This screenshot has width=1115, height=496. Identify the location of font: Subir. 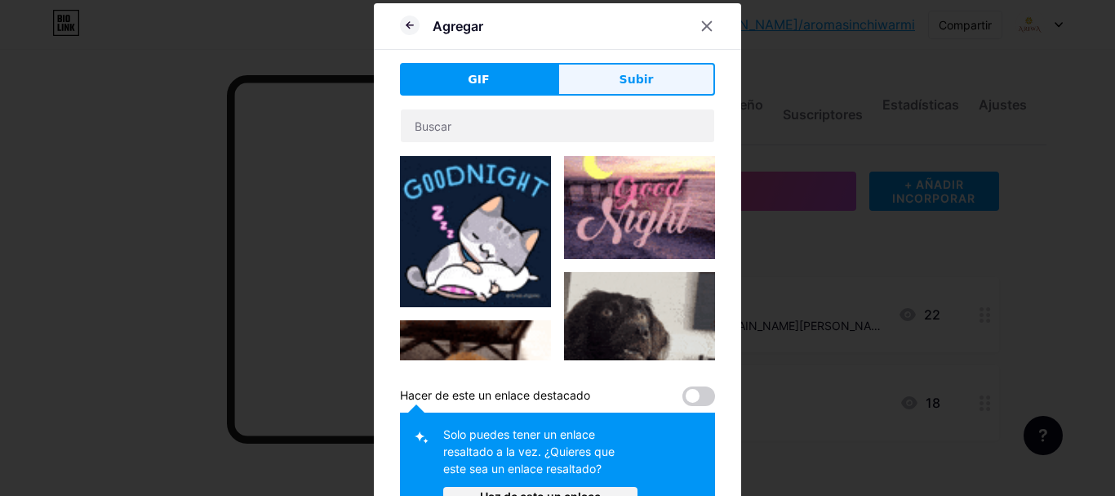
(637, 79).